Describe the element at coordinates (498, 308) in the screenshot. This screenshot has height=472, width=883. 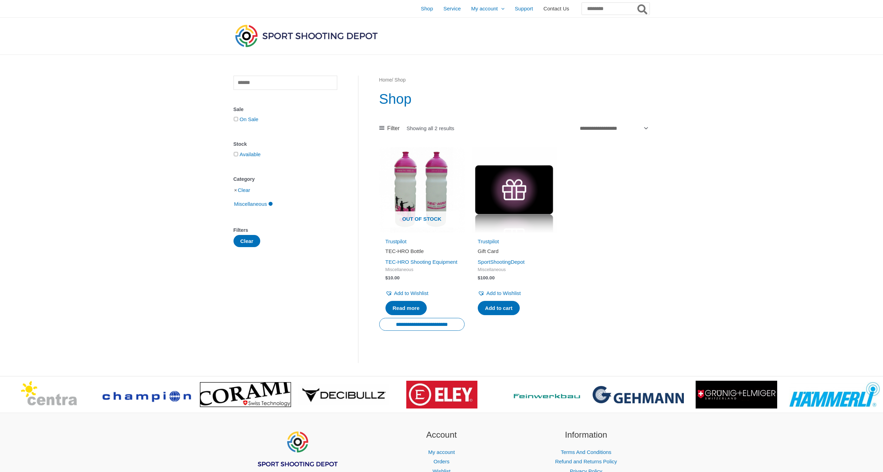
I see `a: Add to cart: “Gift Card”` at that location.